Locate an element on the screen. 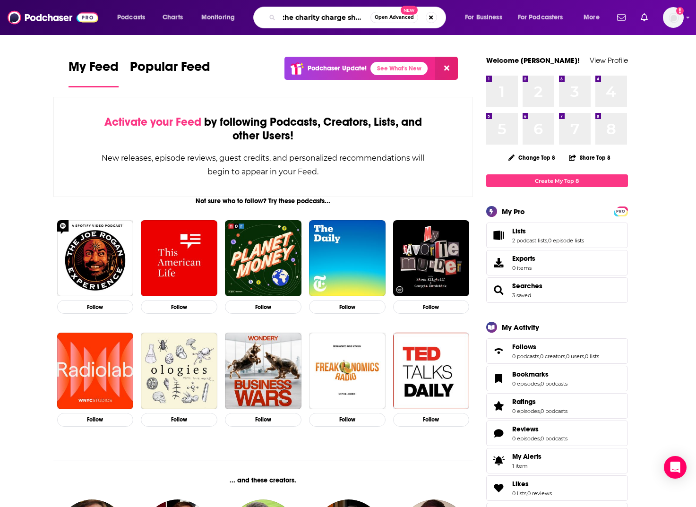 The image size is (696, 507). a: TED Talks Daily is located at coordinates (431, 371).